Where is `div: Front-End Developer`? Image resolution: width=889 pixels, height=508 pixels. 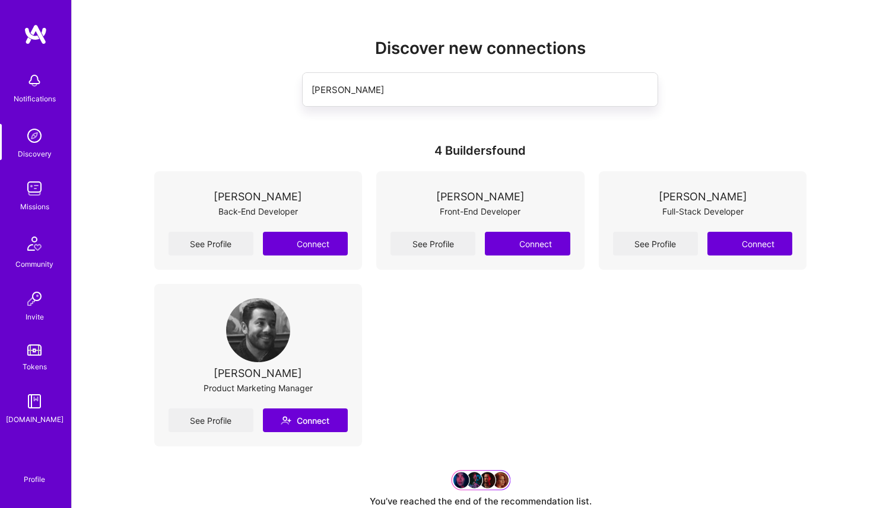 div: Front-End Developer is located at coordinates (480, 211).